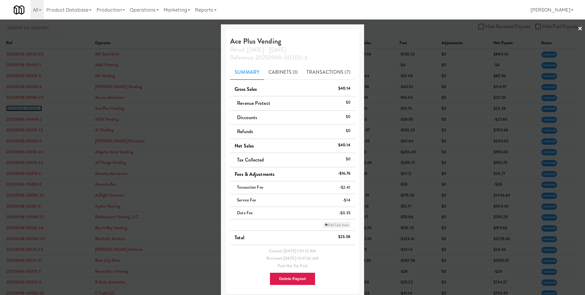 This screenshot has height=295, width=585. What do you see at coordinates (344, 237) in the screenshot?
I see `div: $23.38` at bounding box center [344, 237].